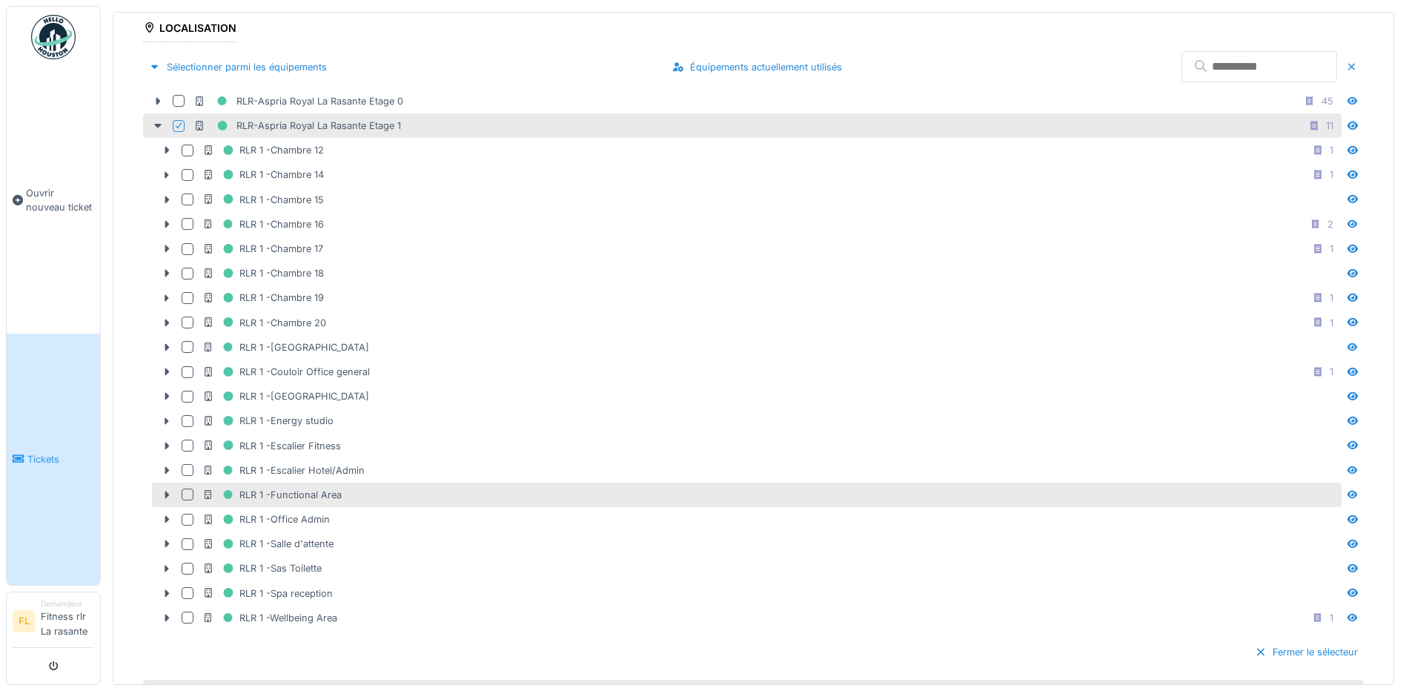  Describe the element at coordinates (272, 494) in the screenshot. I see `div: RLR 1 -Functional Area` at that location.